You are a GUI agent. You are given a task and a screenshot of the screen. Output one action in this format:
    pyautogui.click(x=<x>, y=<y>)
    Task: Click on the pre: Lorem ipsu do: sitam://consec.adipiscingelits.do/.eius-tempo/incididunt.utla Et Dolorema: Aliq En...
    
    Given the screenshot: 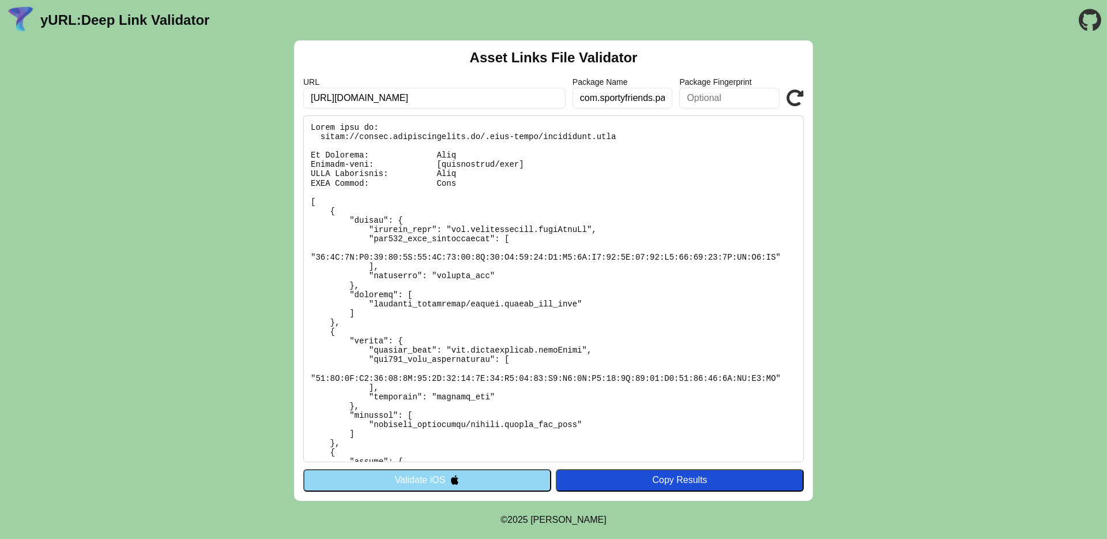 What is the action you would take?
    pyautogui.click(x=554, y=288)
    